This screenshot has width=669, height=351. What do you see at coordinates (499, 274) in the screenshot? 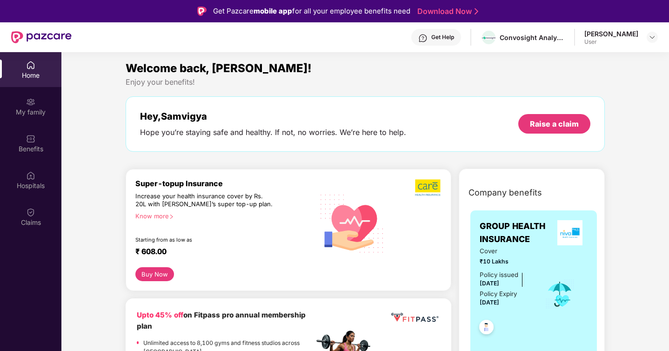
I see `div: Policy issued` at bounding box center [499, 274].